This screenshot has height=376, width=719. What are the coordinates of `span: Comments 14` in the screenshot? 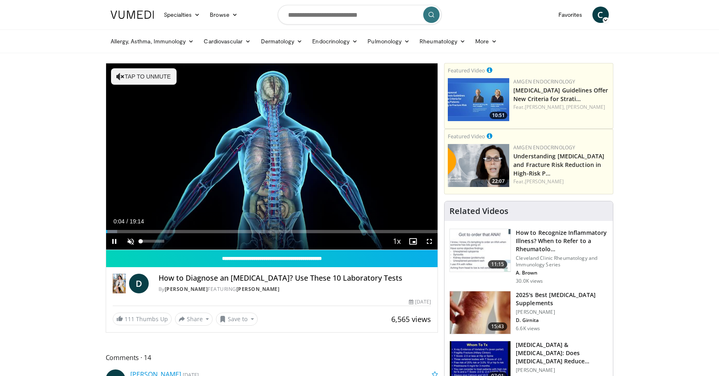 It's located at (272, 358).